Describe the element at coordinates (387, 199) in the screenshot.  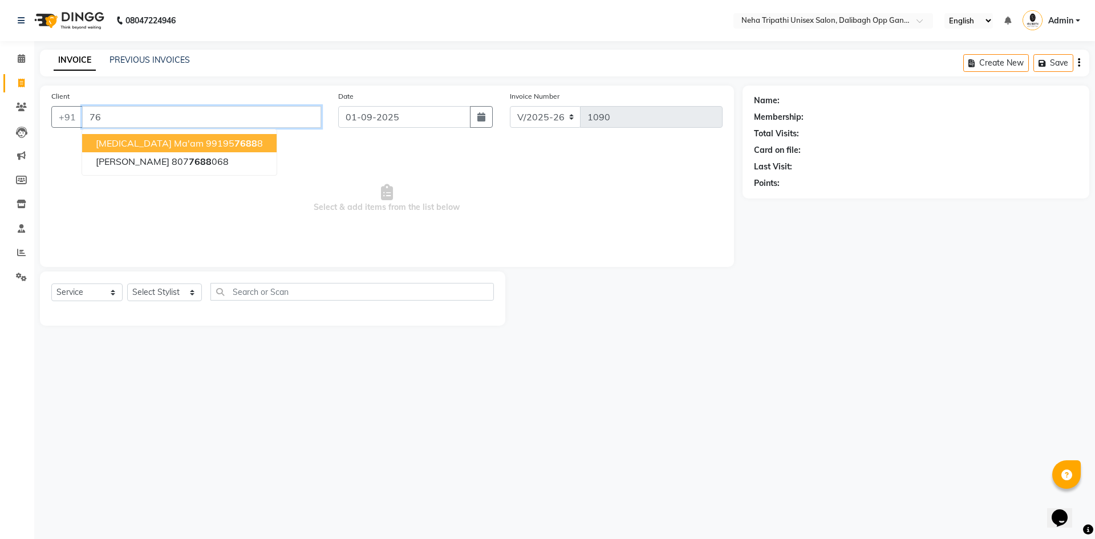
I see `span: Select & add items from the list below` at that location.